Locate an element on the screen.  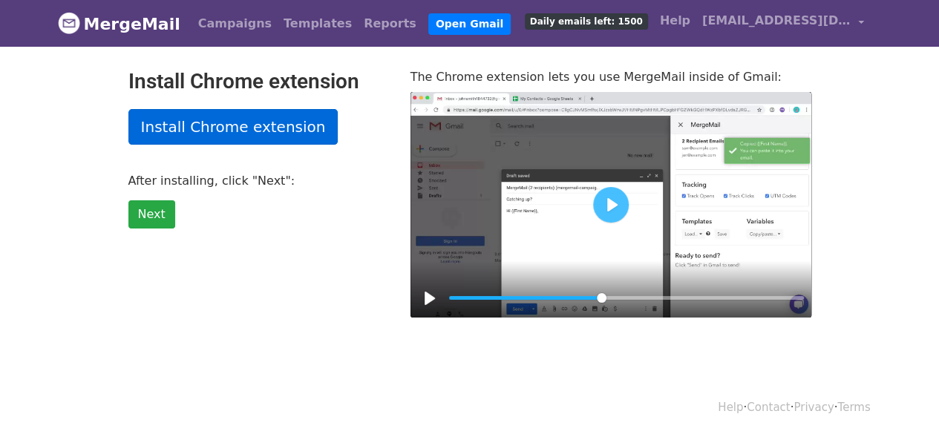
a: Open Gmail is located at coordinates (469, 24).